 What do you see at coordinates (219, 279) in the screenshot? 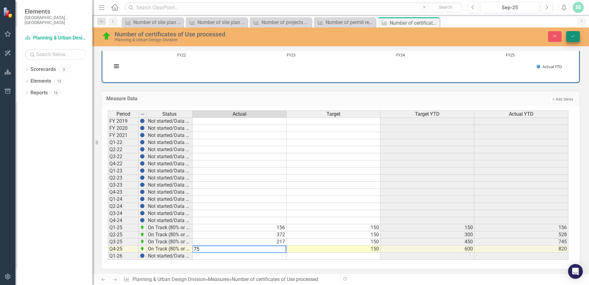
I see `a: Measures` at bounding box center [219, 279].